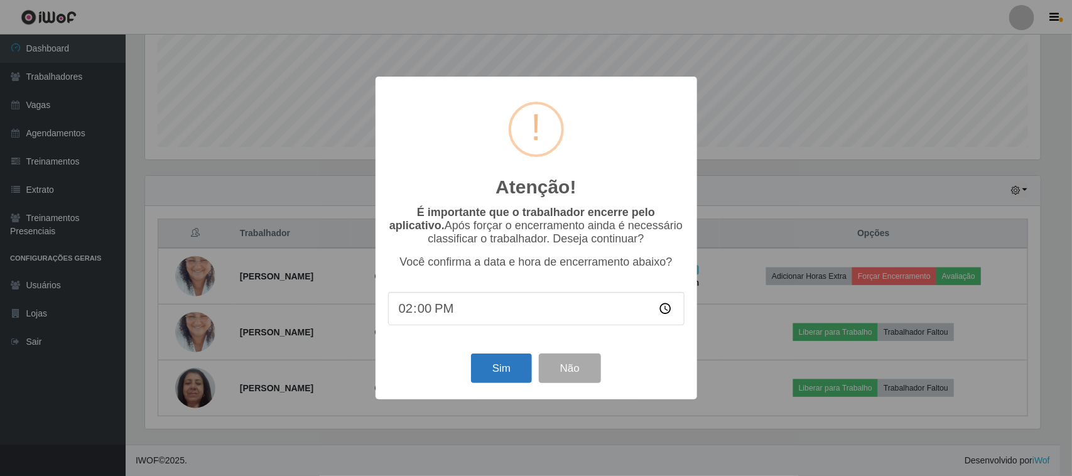 The height and width of the screenshot is (476, 1072). I want to click on b: É importante que o trabalhador encerre pelo aplicativo., so click(522, 218).